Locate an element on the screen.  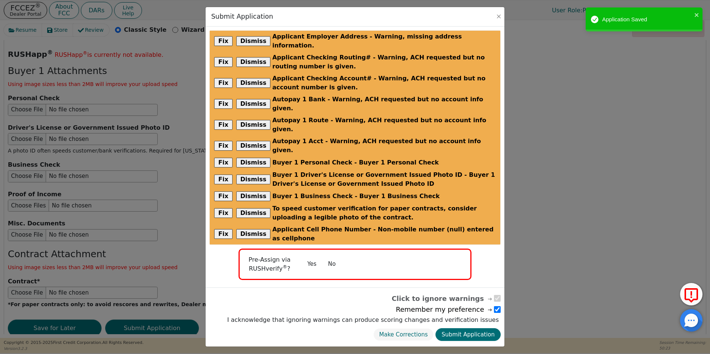
span: Autopay 1 Route - Warning, ACH requested but no account info given. is located at coordinates (384, 125).